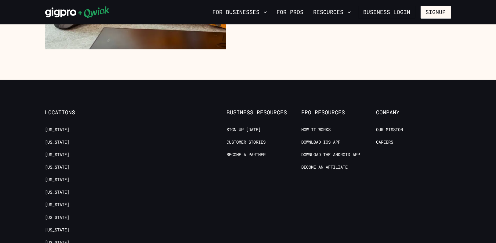  What do you see at coordinates (82, 113) in the screenshot?
I see `span: Locations` at bounding box center [82, 113].